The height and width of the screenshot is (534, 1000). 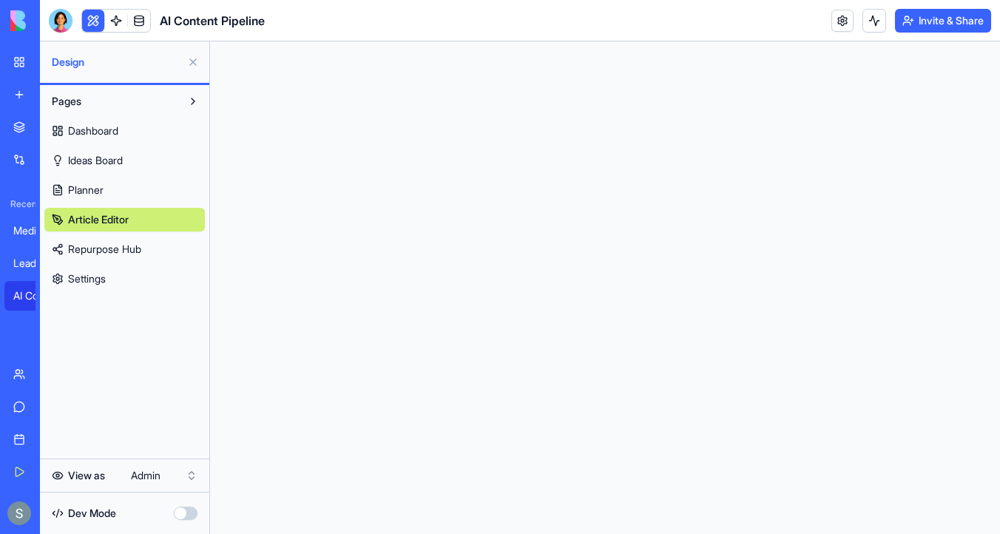 I want to click on img: ACg8ocKnDTHbS00rqwWSHQfXf8ia04QnQtz5EDX_Ef5UNrjqV-k=s96-c, so click(x=19, y=513).